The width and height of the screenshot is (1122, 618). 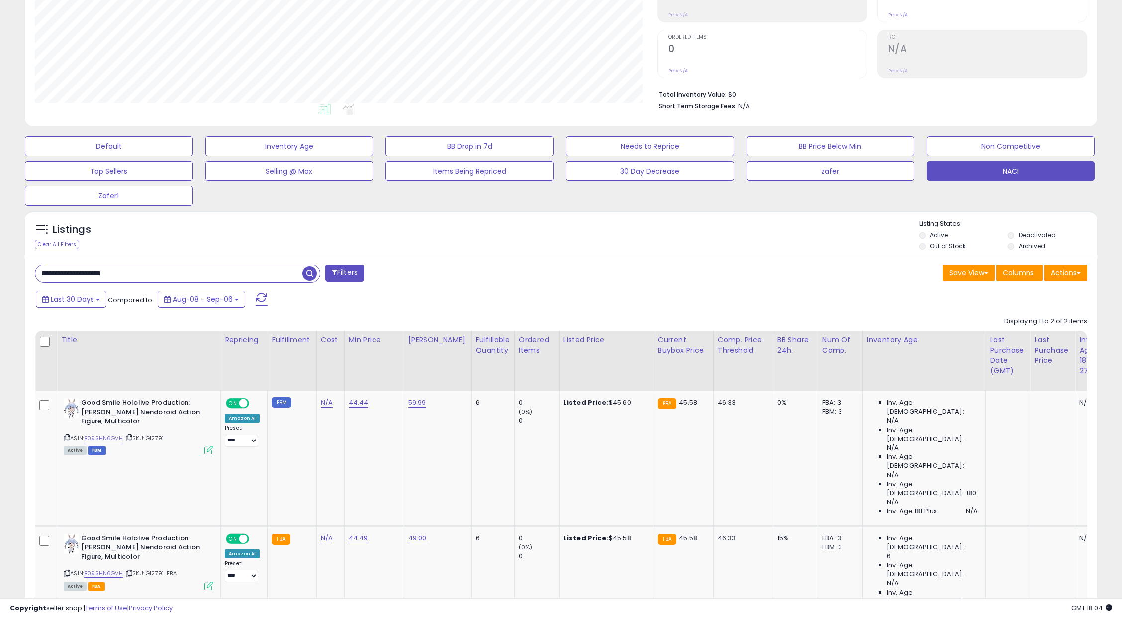 What do you see at coordinates (330, 340) in the screenshot?
I see `div: Cost` at bounding box center [330, 340].